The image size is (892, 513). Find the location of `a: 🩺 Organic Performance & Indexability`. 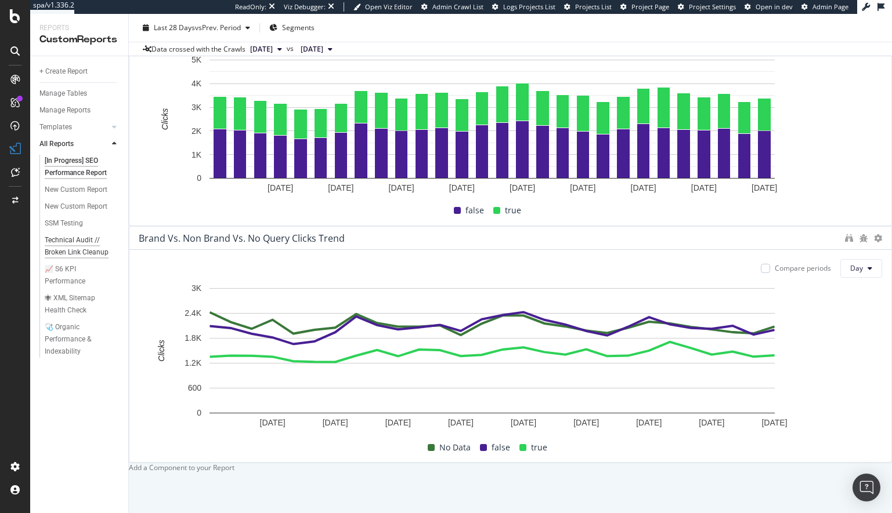

a: 🩺 Organic Performance & Indexability is located at coordinates (82, 339).